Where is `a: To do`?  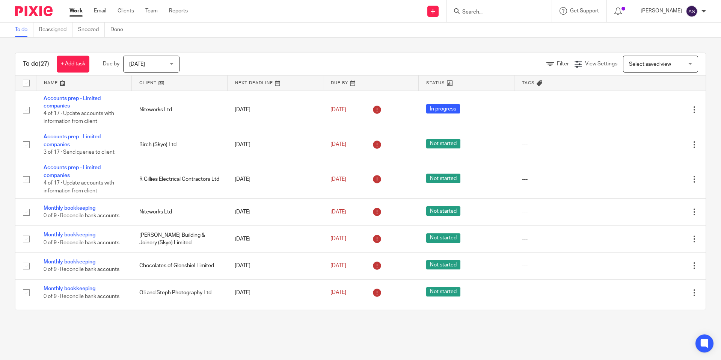
a: To do is located at coordinates (24, 30).